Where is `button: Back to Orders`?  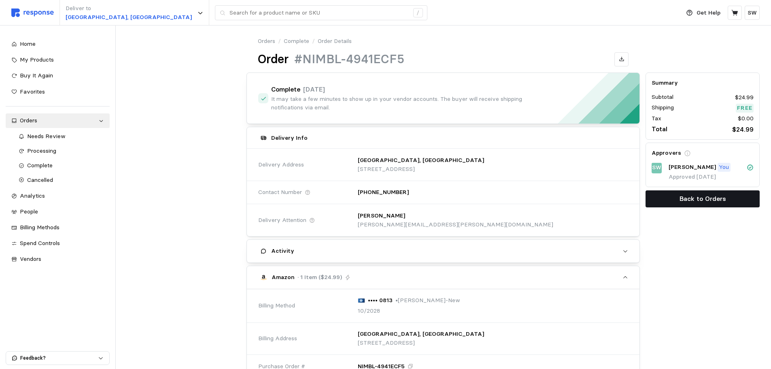 button: Back to Orders is located at coordinates (702, 199).